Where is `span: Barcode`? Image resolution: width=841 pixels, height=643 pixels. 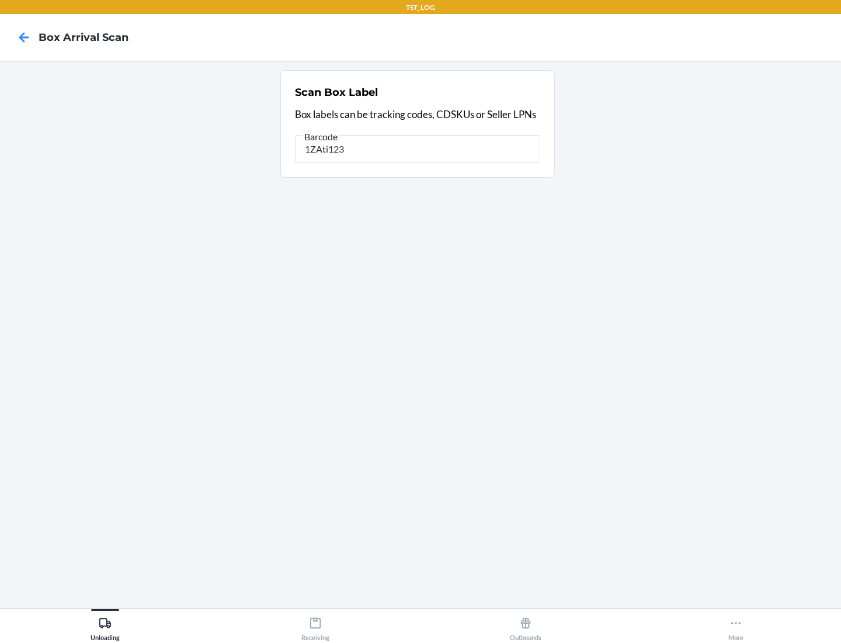 span: Barcode is located at coordinates (321, 137).